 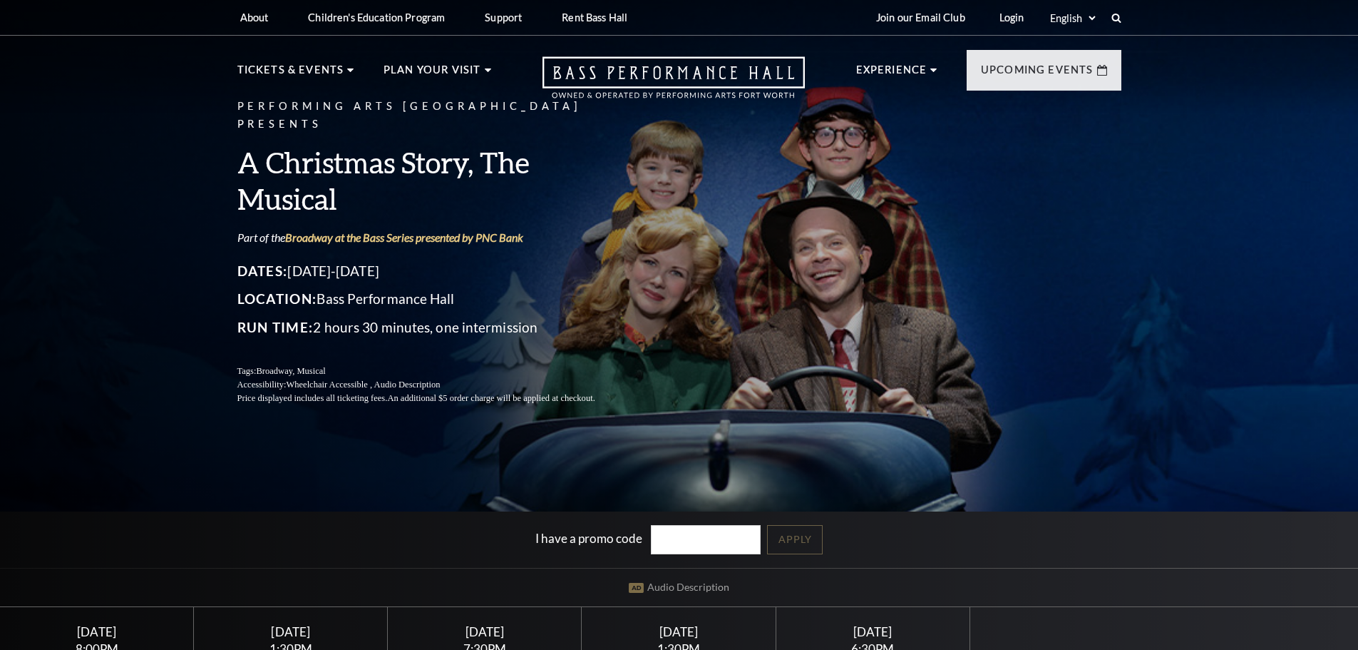 I want to click on p: Plan Your Visit, so click(x=432, y=74).